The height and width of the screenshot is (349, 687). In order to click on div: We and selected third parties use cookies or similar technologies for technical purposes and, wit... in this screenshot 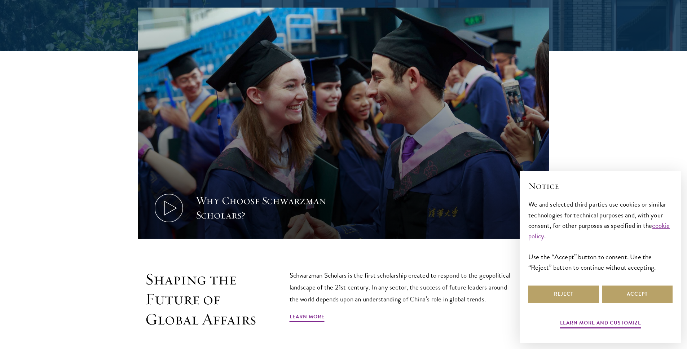, I will do `click(600, 235)`.